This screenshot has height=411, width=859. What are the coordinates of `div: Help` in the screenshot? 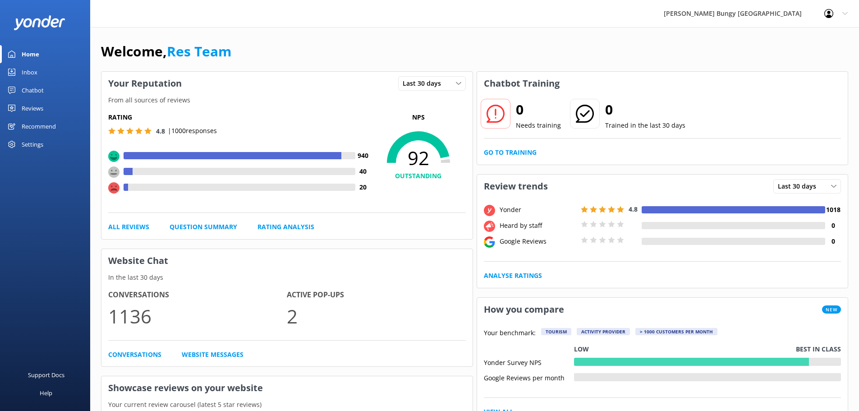 It's located at (46, 393).